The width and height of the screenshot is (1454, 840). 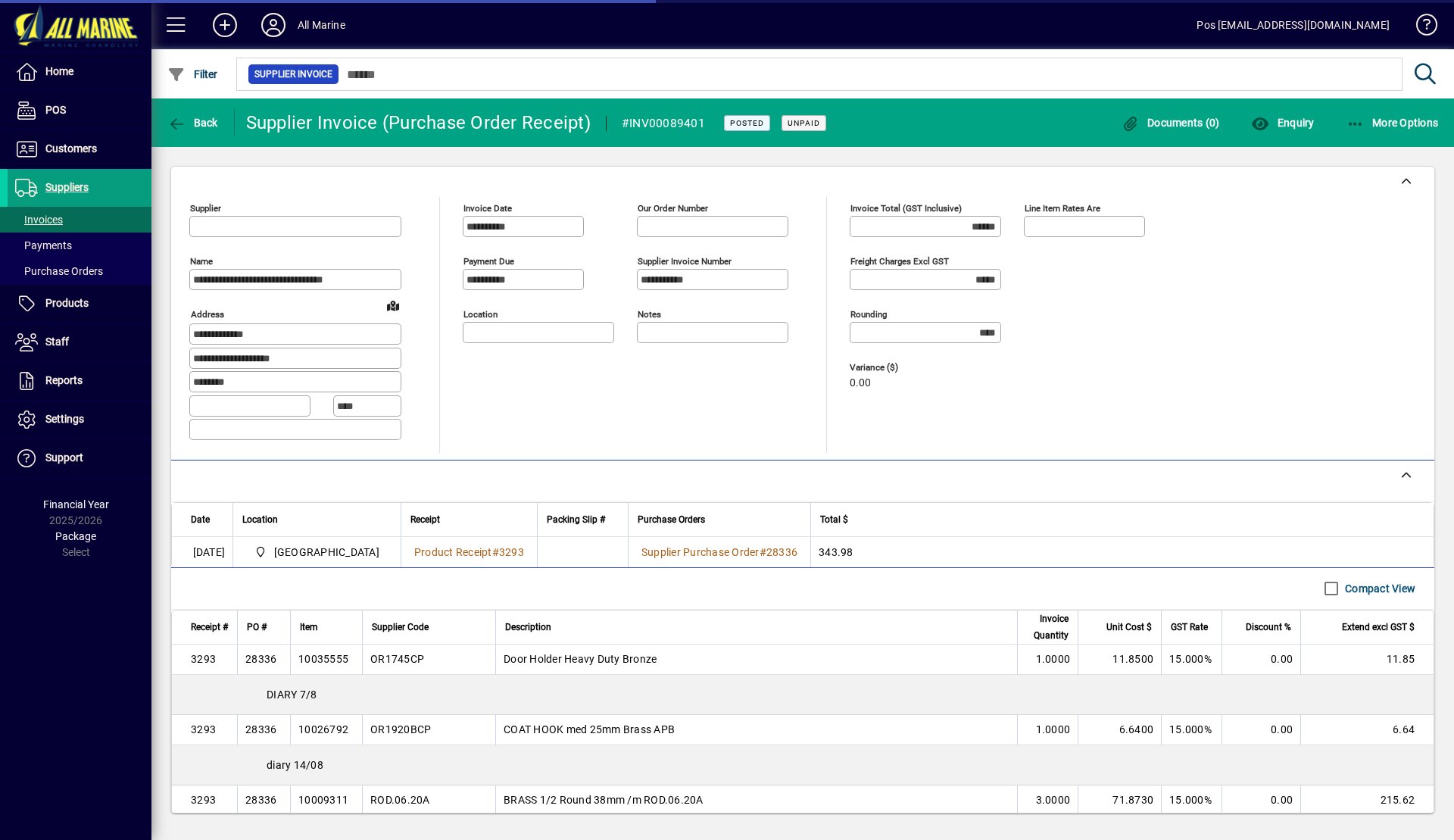 I want to click on app-page-header-button: Back, so click(x=194, y=123).